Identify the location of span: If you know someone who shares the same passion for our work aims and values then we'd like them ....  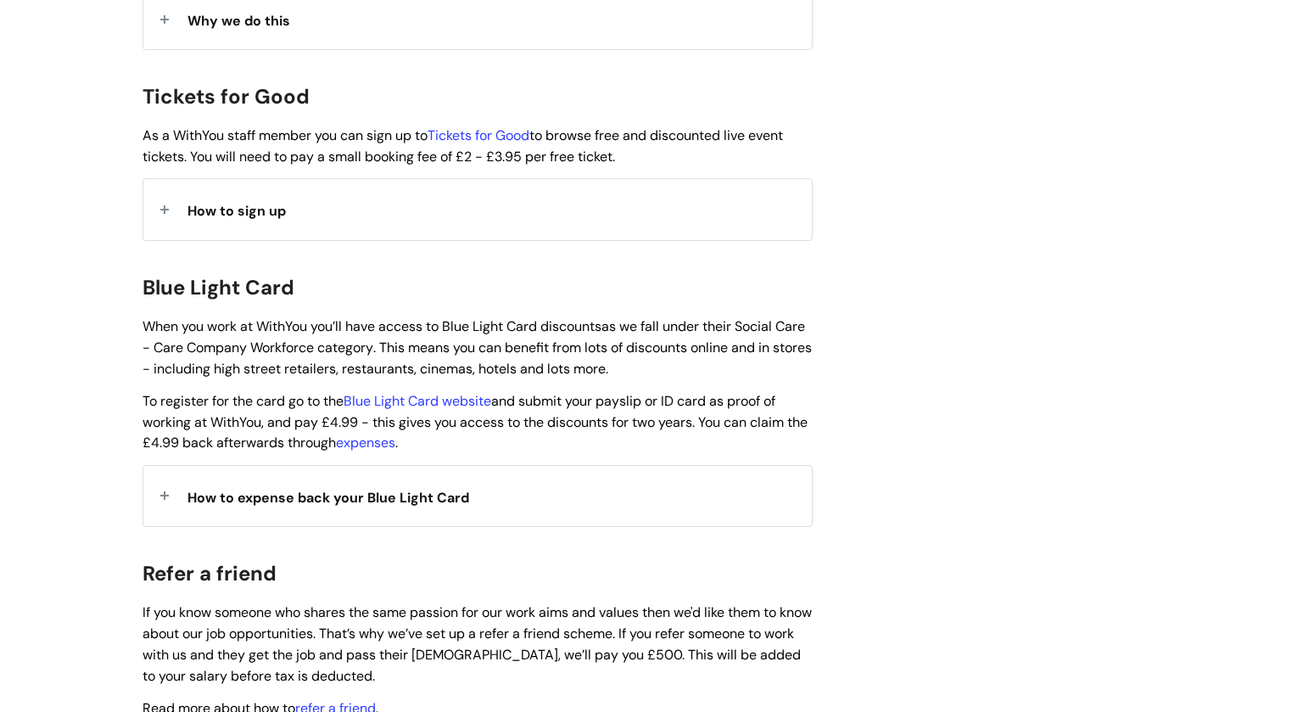
(477, 643).